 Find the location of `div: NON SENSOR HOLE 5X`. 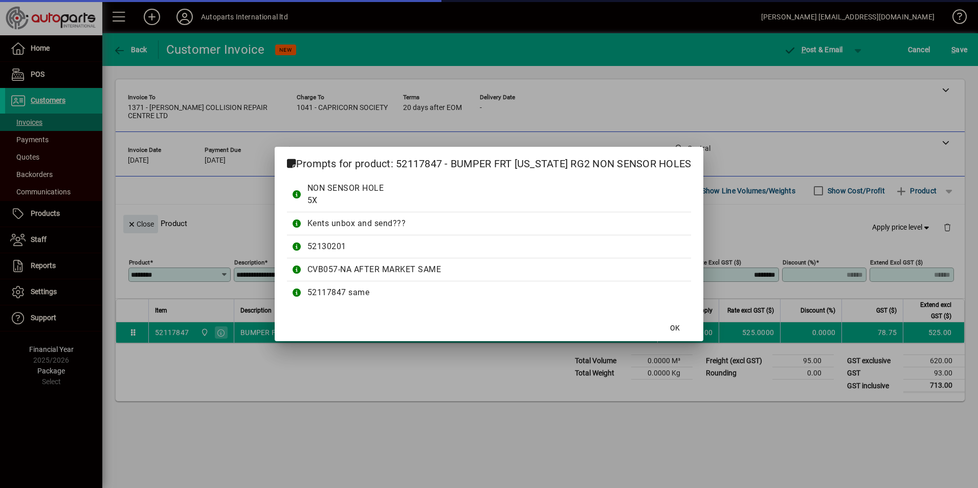

div: NON SENSOR HOLE 5X is located at coordinates (499, 194).